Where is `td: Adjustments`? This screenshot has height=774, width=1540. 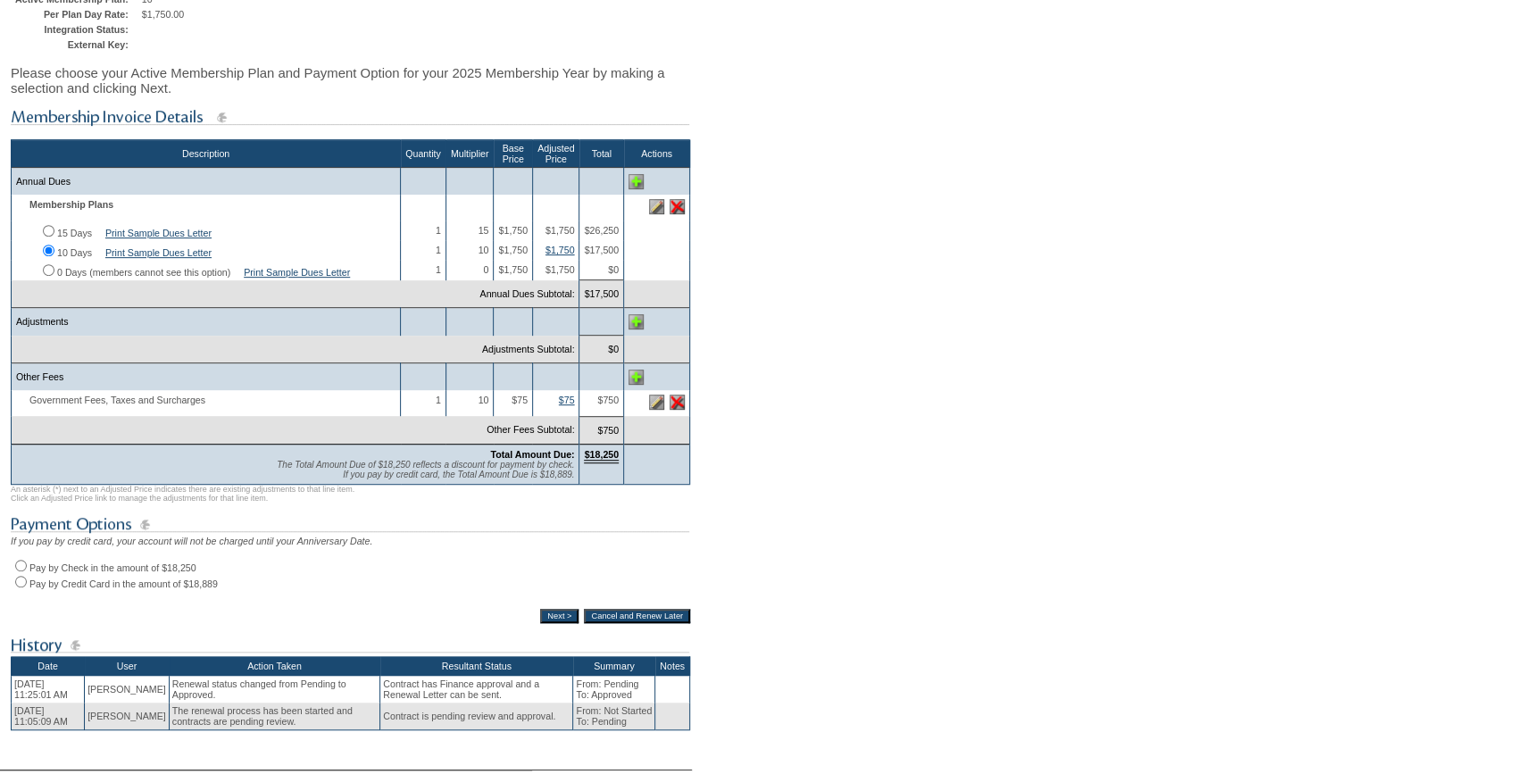
td: Adjustments is located at coordinates (206, 321).